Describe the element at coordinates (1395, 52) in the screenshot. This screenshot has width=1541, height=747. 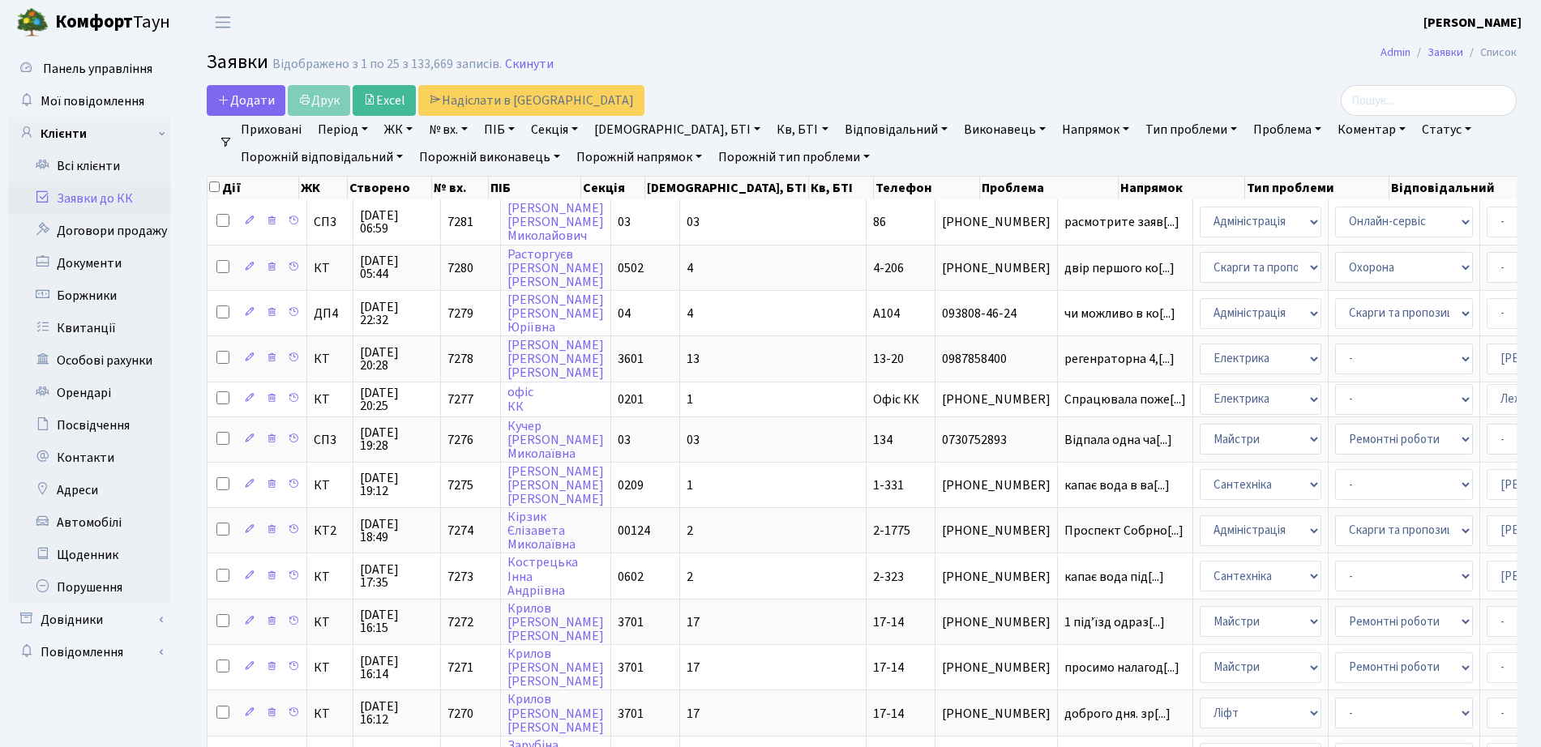
I see `a: Admin` at that location.